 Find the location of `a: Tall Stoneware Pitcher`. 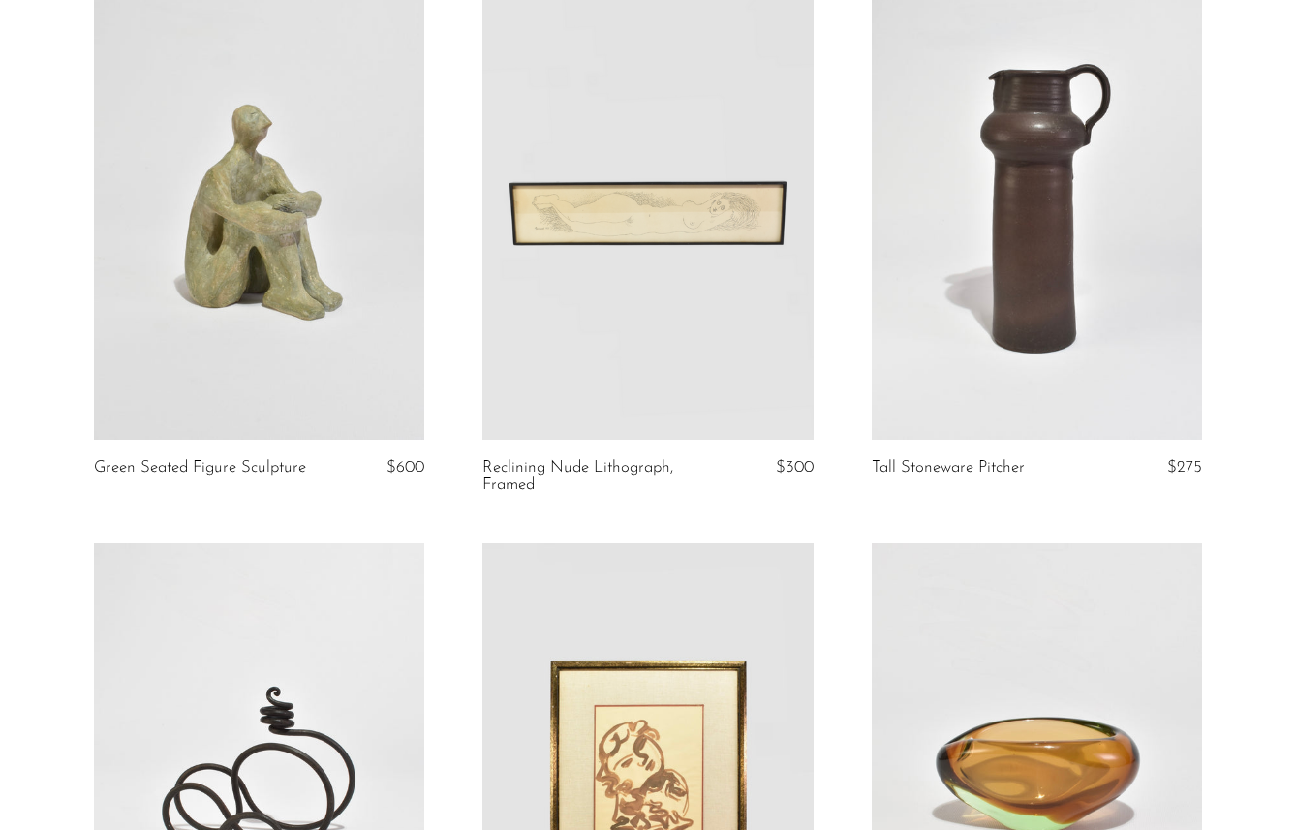

a: Tall Stoneware Pitcher is located at coordinates (948, 468).